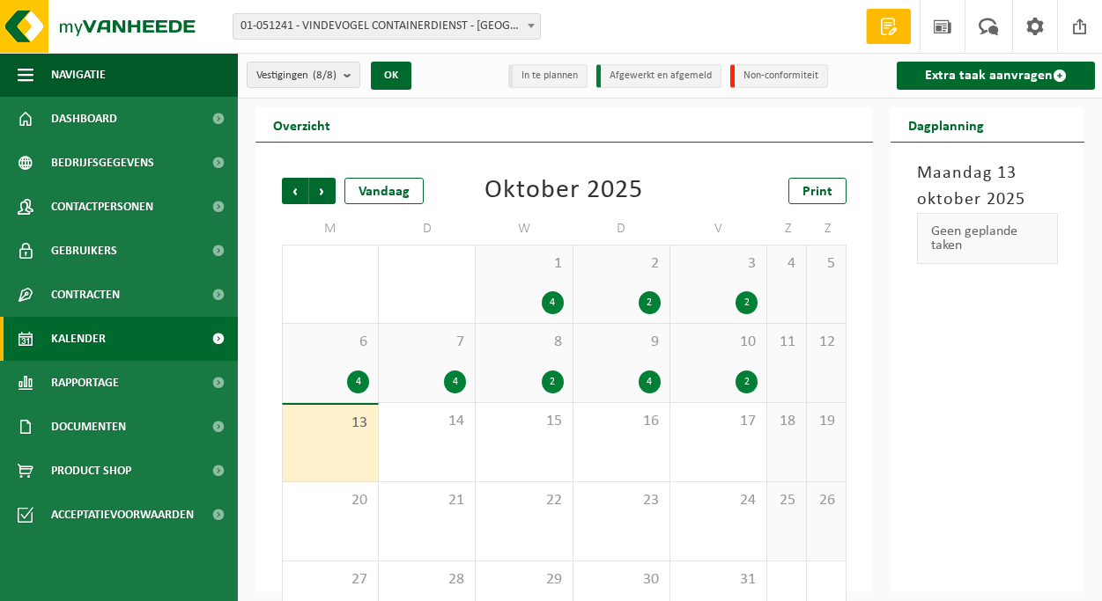  What do you see at coordinates (523, 501) in the screenshot?
I see `span: 22` at bounding box center [523, 501].